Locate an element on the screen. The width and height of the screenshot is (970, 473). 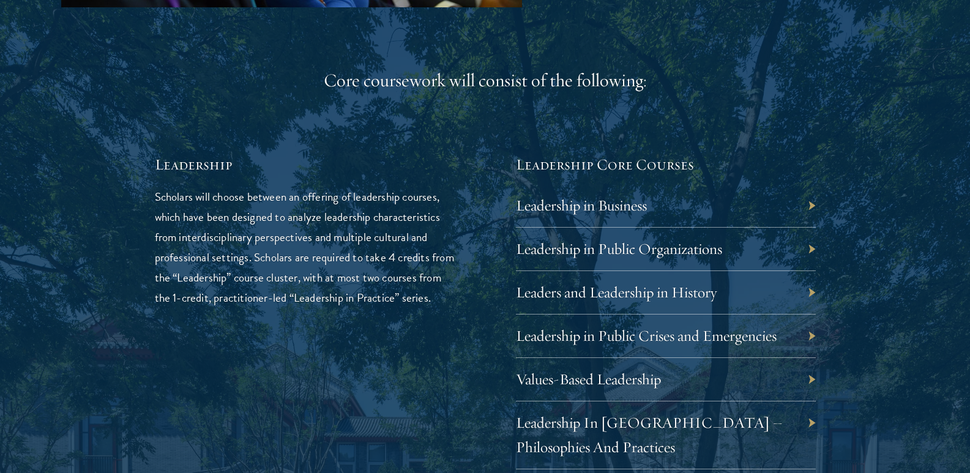
p: Scholars will choose between an offering of leadership courses, which have been designed to analy... is located at coordinates (305, 247).